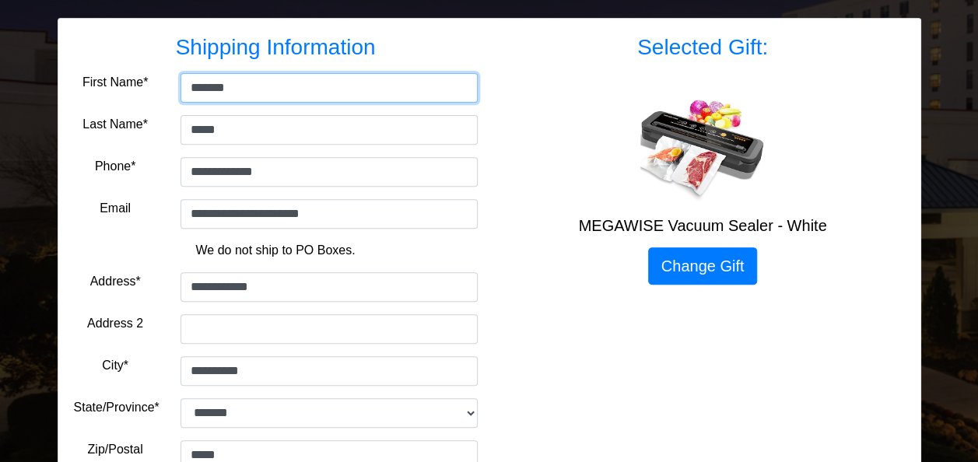 This screenshot has height=462, width=978. I want to click on h3: Selected Gift:, so click(702, 47).